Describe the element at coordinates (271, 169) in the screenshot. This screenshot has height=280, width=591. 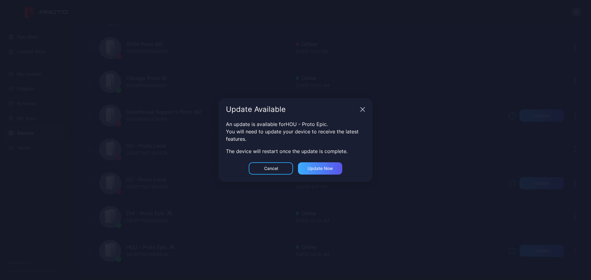
I see `button: Cancel` at that location.